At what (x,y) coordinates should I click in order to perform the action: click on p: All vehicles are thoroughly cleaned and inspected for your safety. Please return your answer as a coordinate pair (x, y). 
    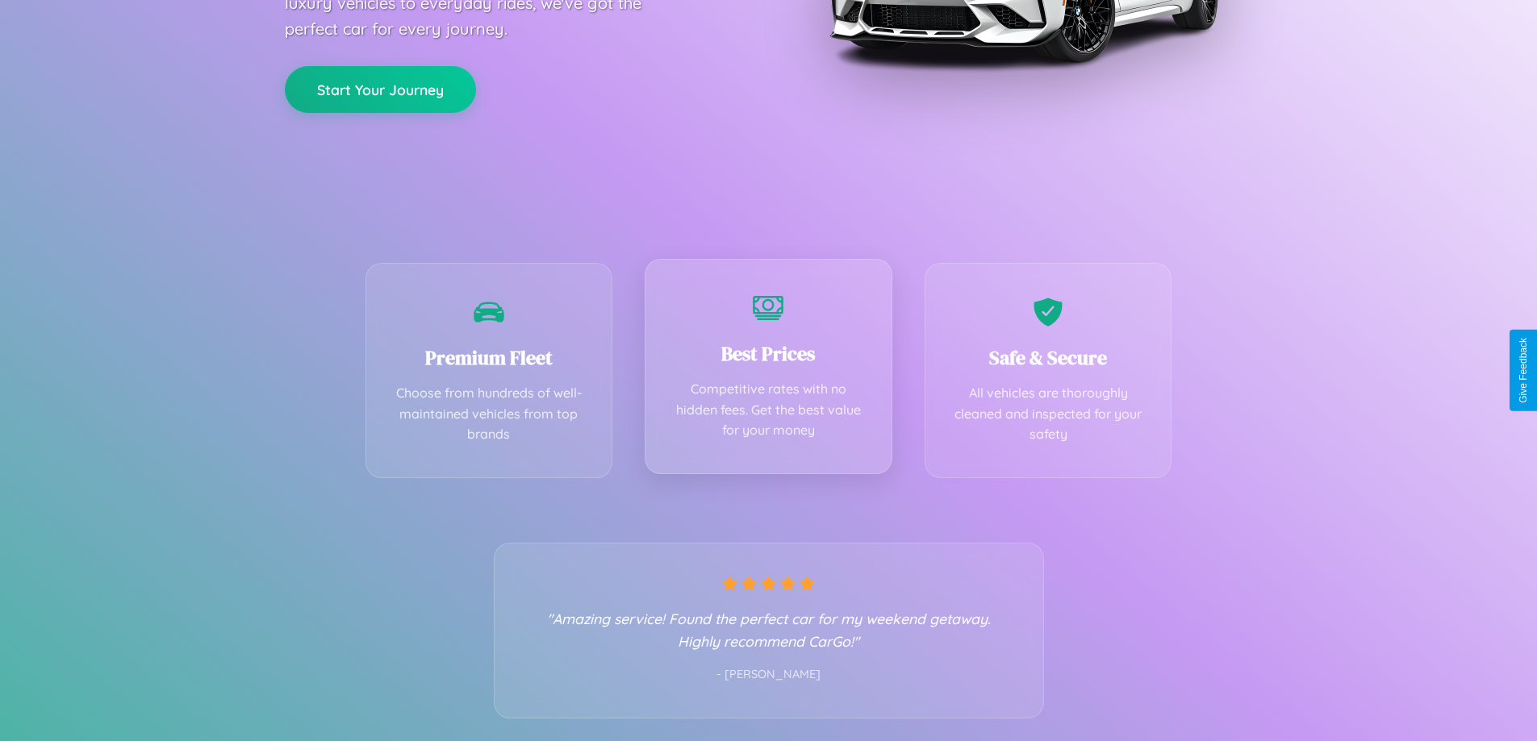
    Looking at the image, I should click on (1048, 414).